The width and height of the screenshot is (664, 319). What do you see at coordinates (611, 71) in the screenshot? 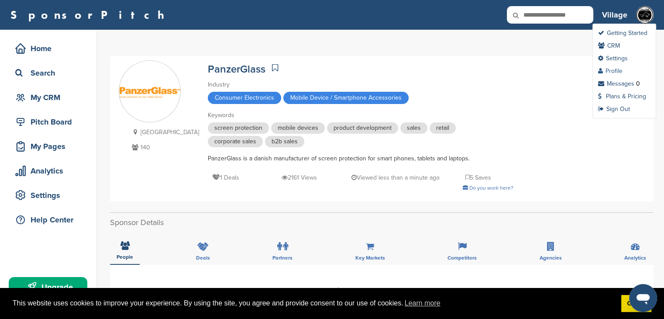
I see `a: Profile` at bounding box center [611, 71].